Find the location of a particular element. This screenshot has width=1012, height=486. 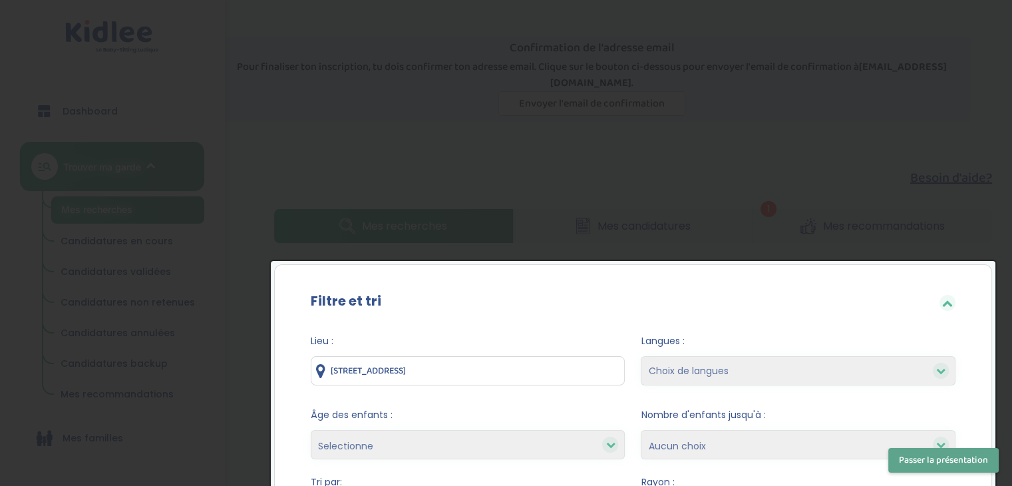

label: Filtre et tri is located at coordinates (346, 301).